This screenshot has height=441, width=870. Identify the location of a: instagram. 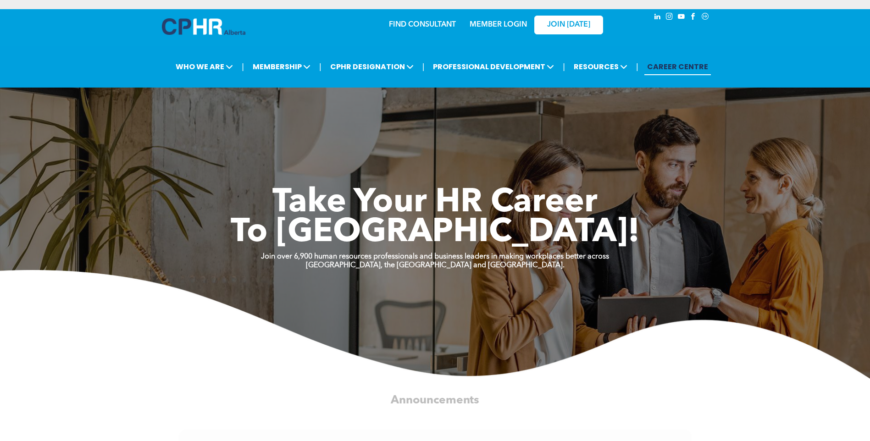
(670, 17).